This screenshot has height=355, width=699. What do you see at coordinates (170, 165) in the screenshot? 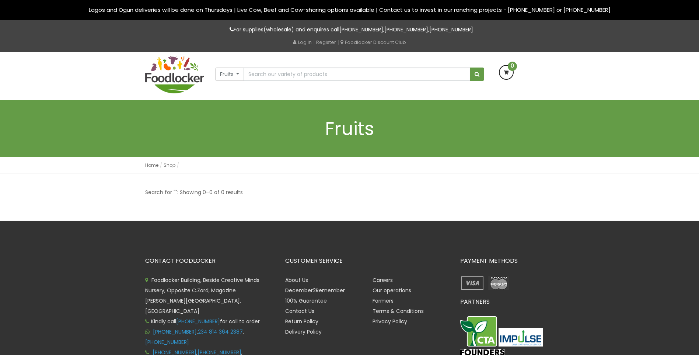
I see `a: Shop` at bounding box center [170, 165].